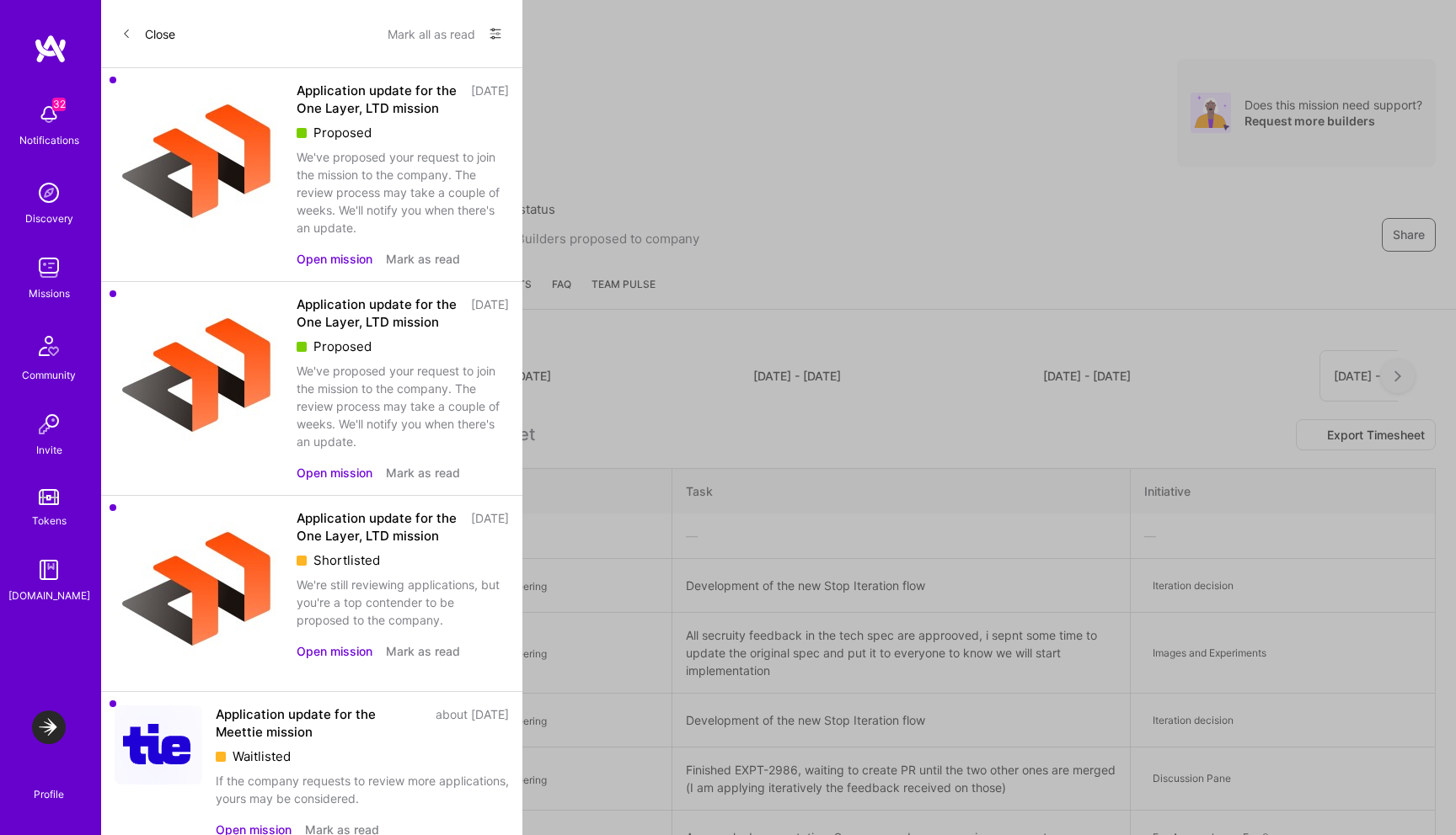  Describe the element at coordinates (49, 346) in the screenshot. I see `img: Community` at that location.